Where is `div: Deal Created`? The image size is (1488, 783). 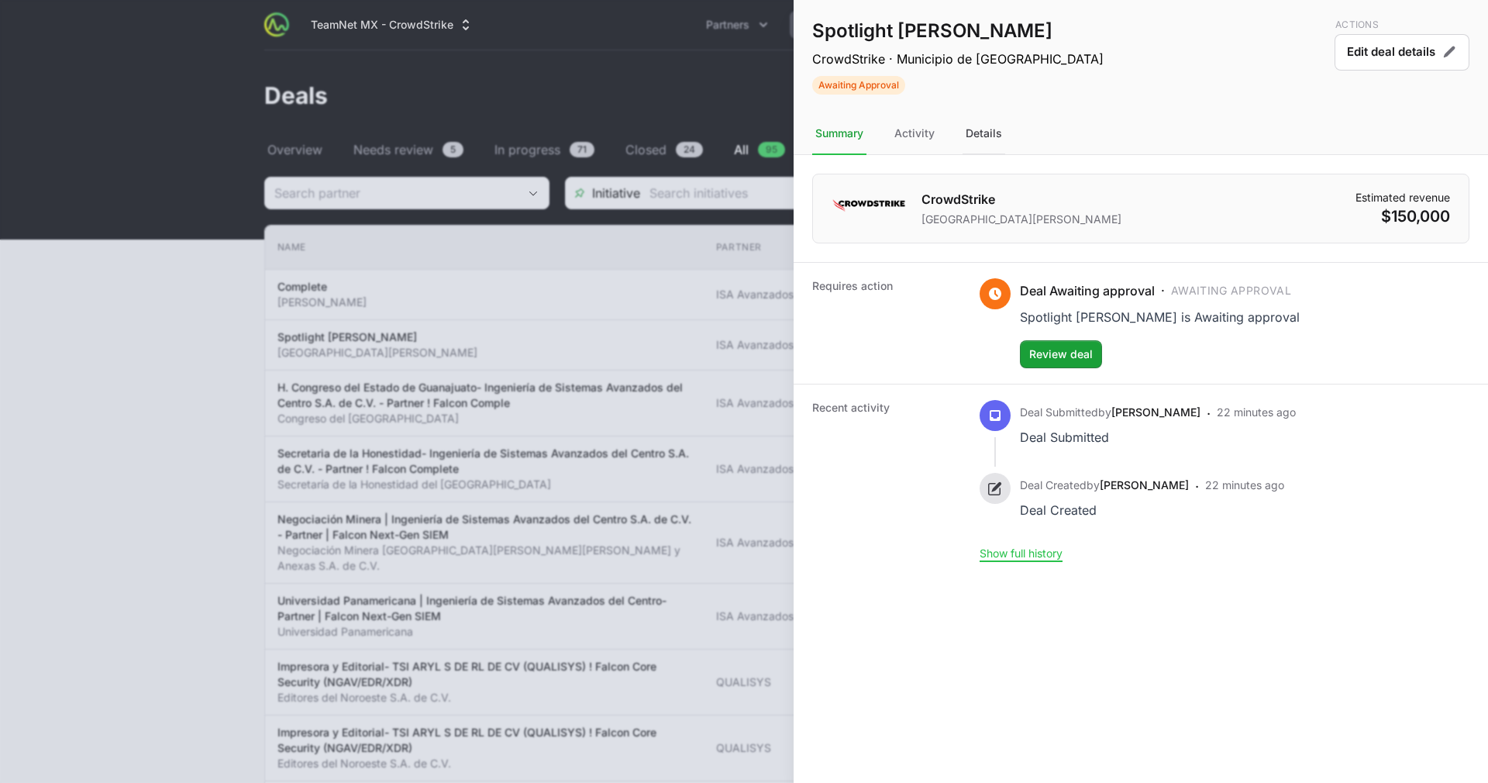 div: Deal Created is located at coordinates (1105, 510).